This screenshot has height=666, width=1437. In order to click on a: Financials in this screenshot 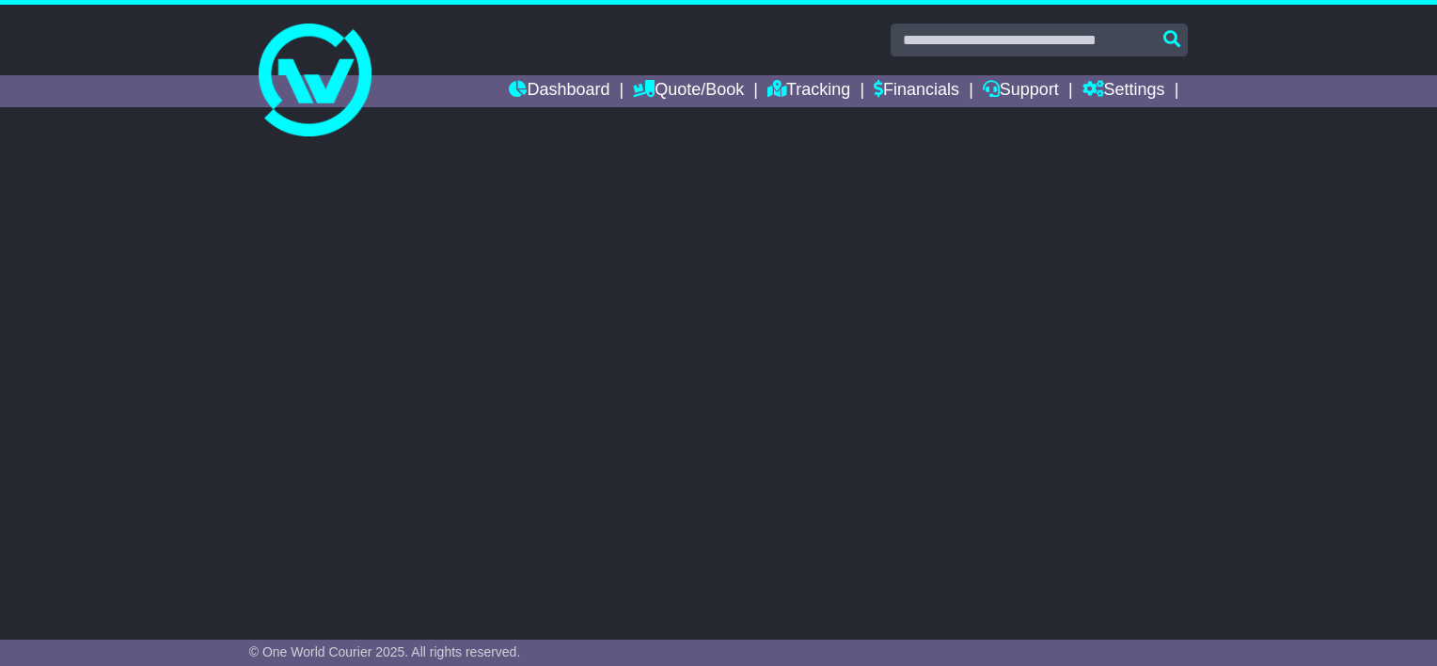, I will do `click(916, 91)`.